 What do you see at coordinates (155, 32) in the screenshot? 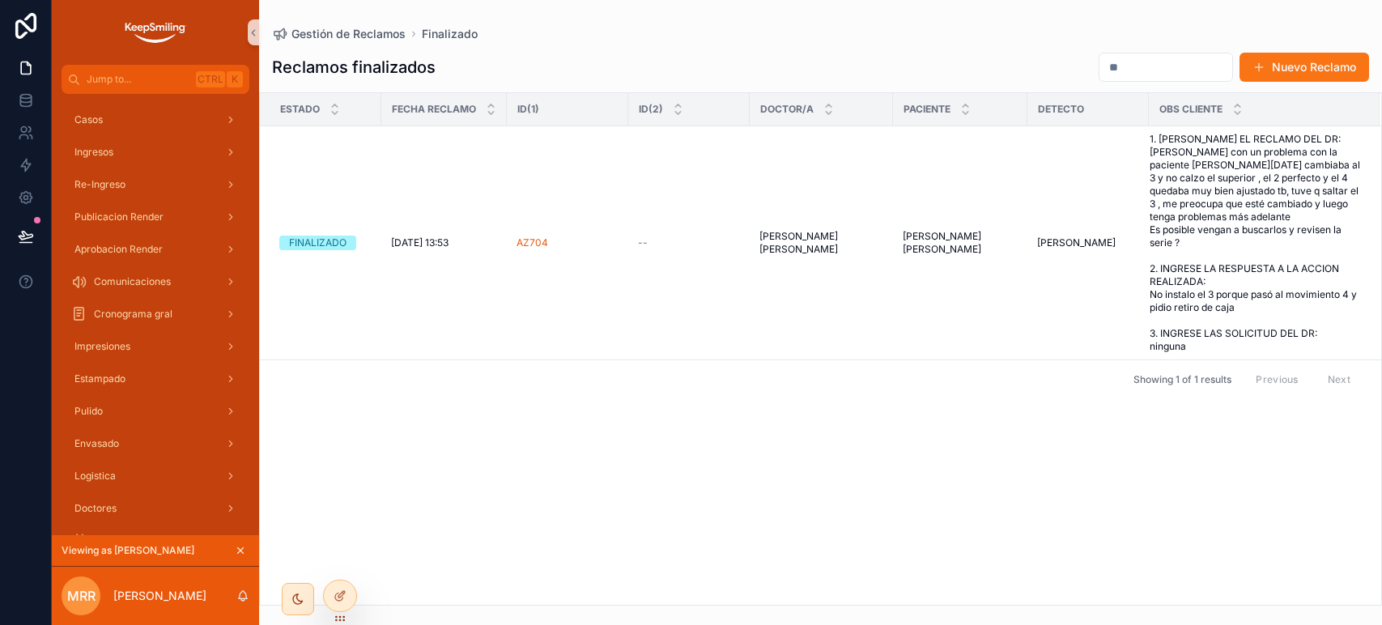
I see `img: App logo` at bounding box center [155, 32].